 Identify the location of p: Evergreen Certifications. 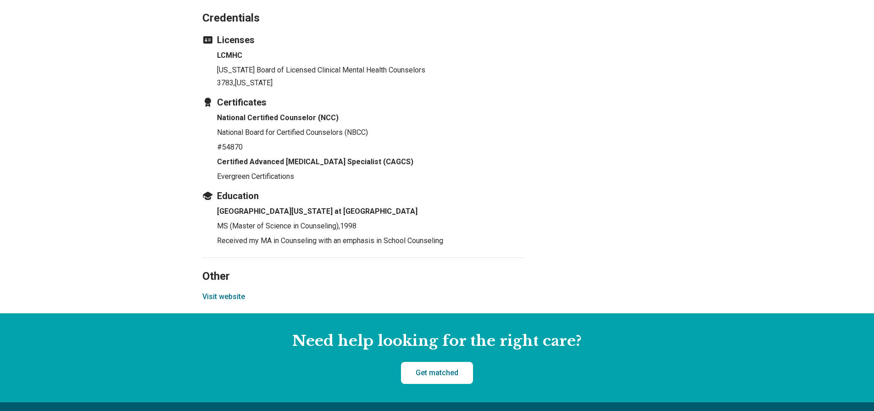
(370, 177).